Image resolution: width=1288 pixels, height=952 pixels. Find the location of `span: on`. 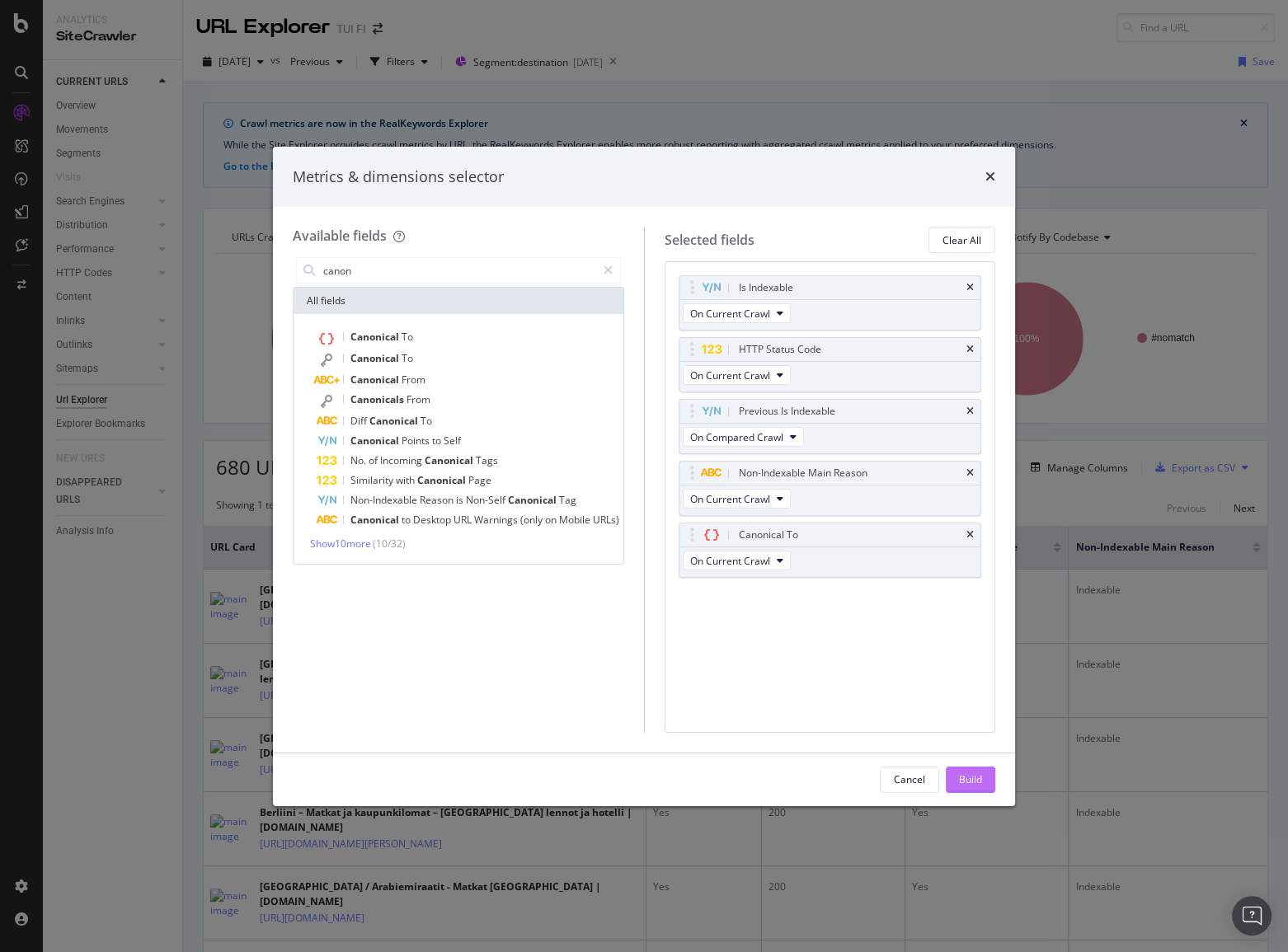

span: on is located at coordinates (551, 520).